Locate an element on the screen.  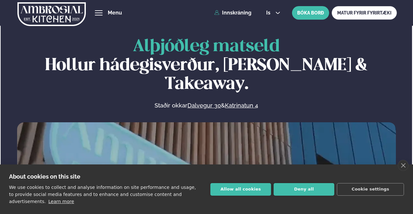
p: Staðir okkar & is located at coordinates (206, 106).